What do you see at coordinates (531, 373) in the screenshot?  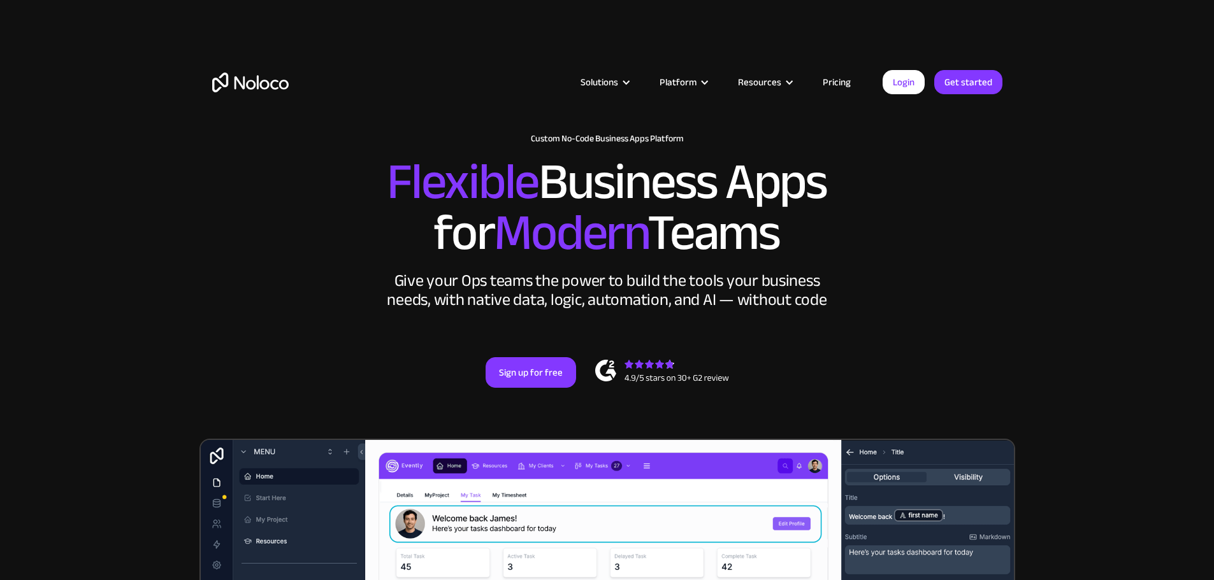 I see `a: Sign up for free` at bounding box center [531, 373].